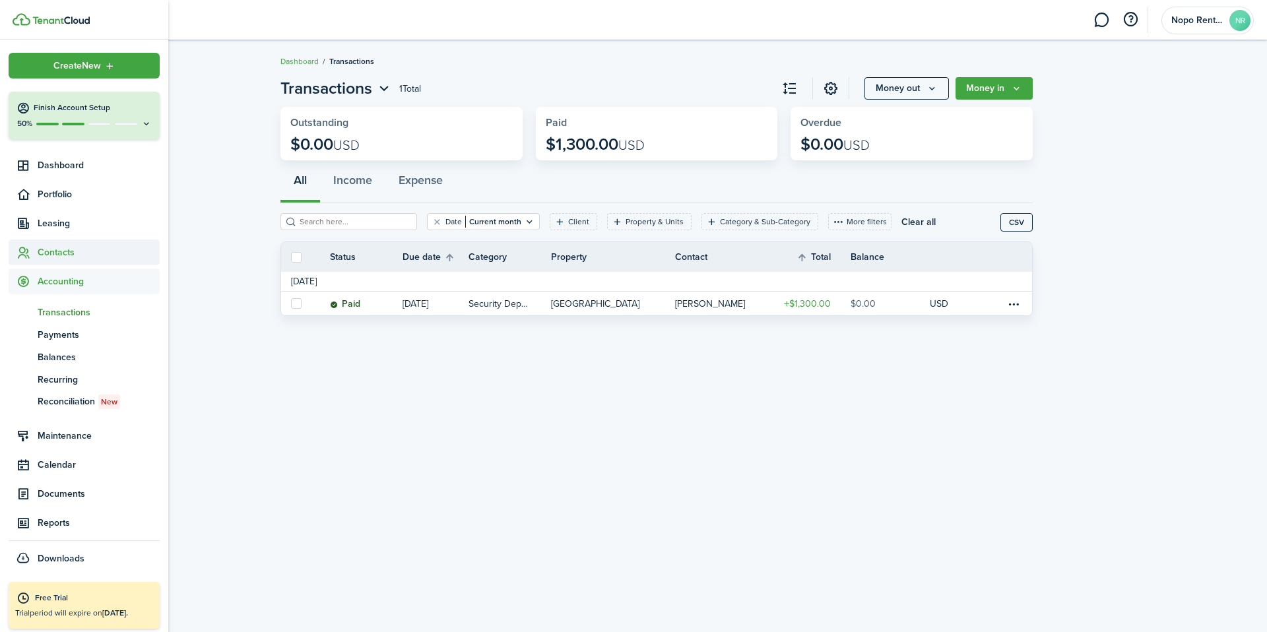 The height and width of the screenshot is (632, 1267). I want to click on p: $1,300.00, so click(595, 144).